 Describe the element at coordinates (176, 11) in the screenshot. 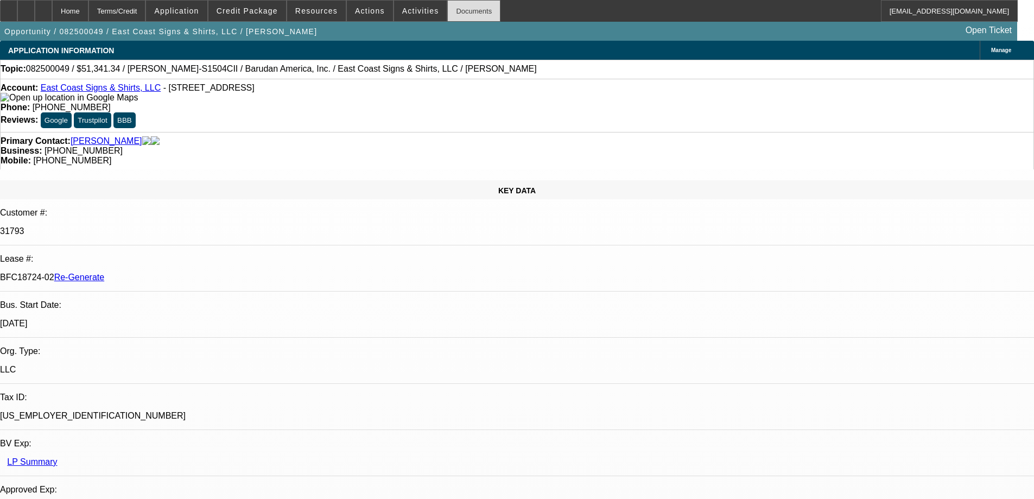

I see `span: Application` at that location.